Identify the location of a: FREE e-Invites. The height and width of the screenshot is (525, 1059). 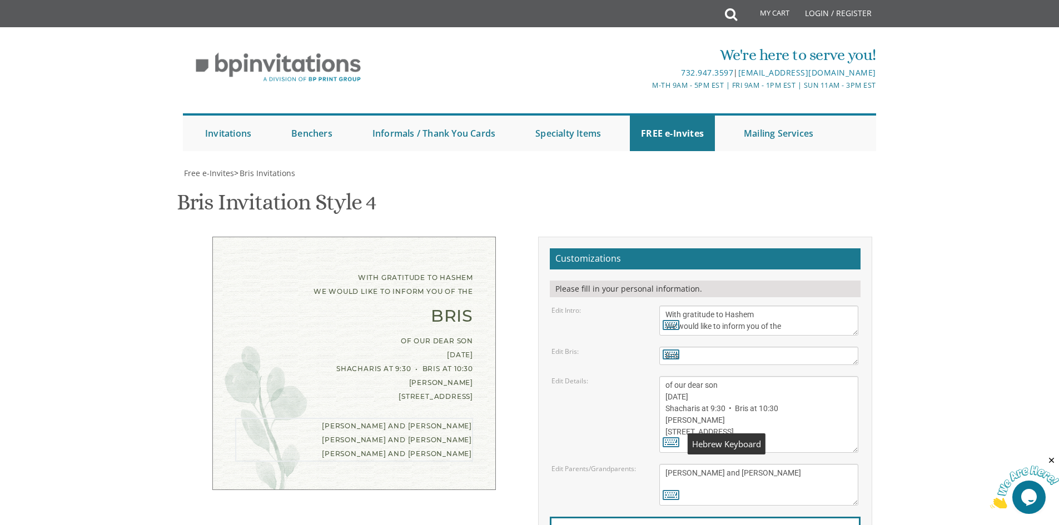
(672, 133).